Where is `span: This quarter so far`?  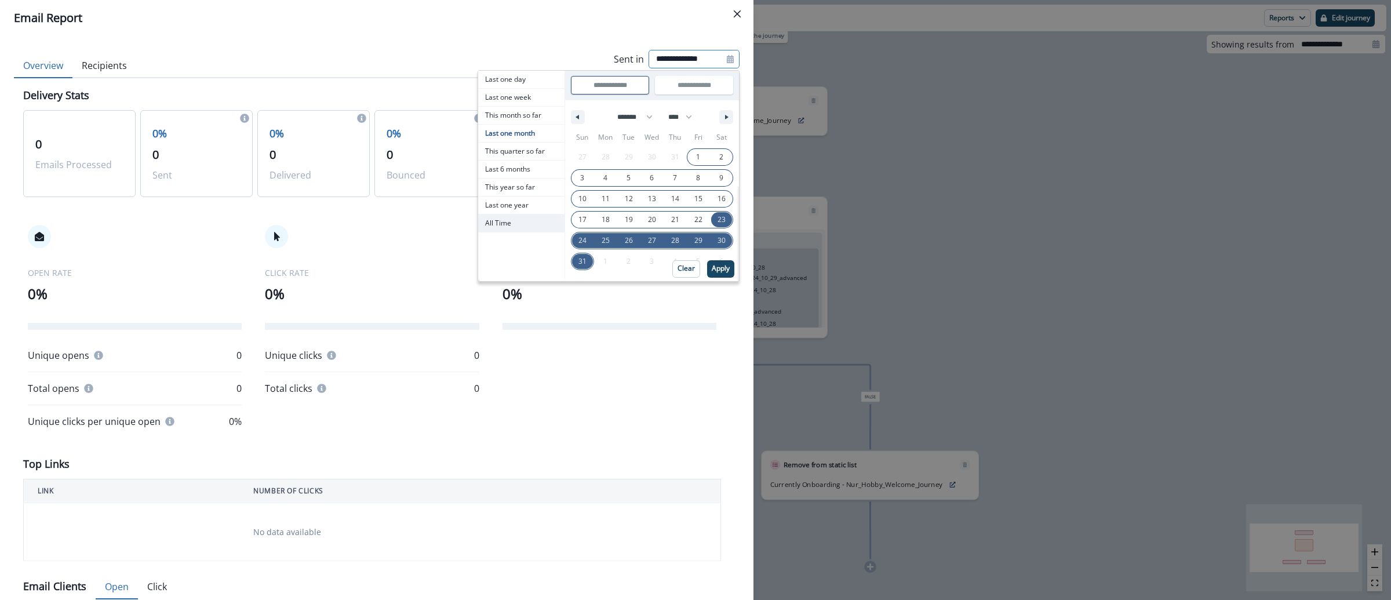
span: This quarter so far is located at coordinates (521, 151).